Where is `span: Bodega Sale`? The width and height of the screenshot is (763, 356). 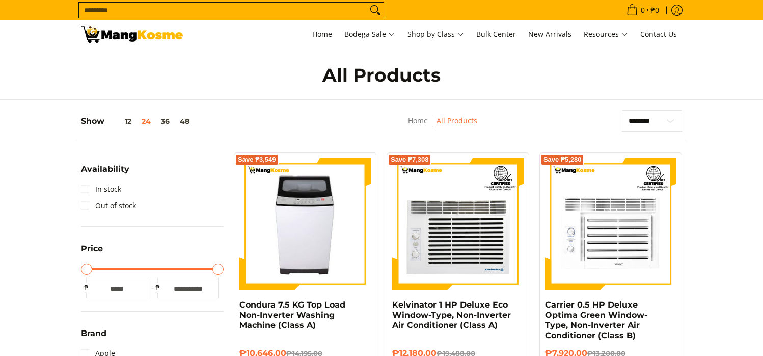
span: Bodega Sale is located at coordinates (370, 34).